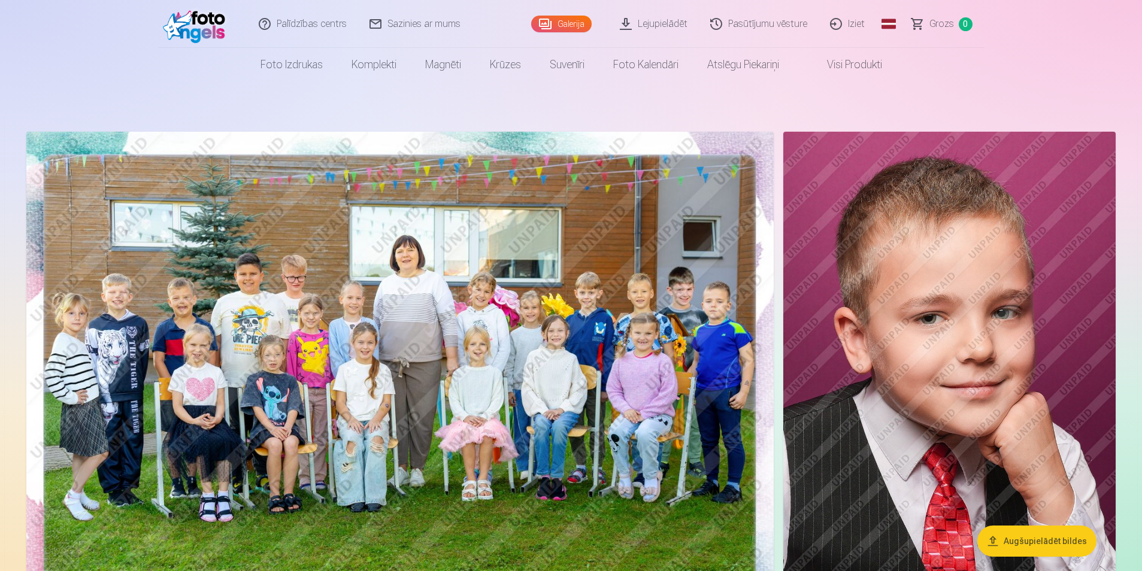 The width and height of the screenshot is (1142, 571). What do you see at coordinates (1037, 541) in the screenshot?
I see `button: Augšupielādēt bildes` at bounding box center [1037, 541].